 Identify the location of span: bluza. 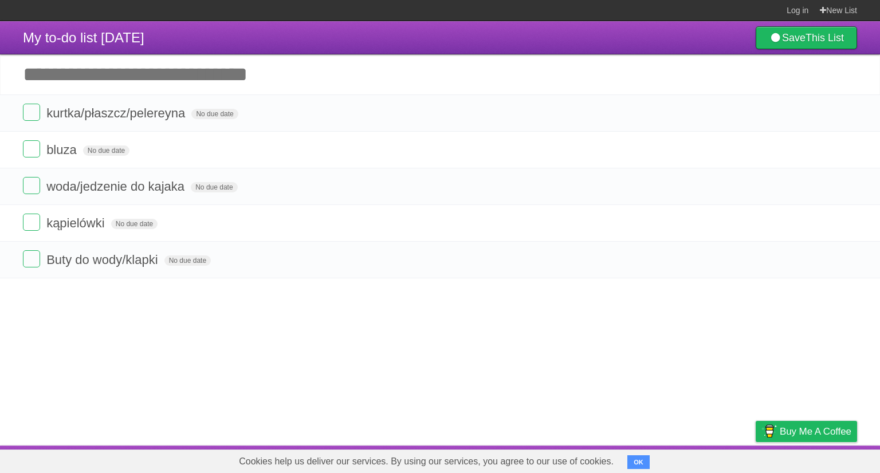
(63, 150).